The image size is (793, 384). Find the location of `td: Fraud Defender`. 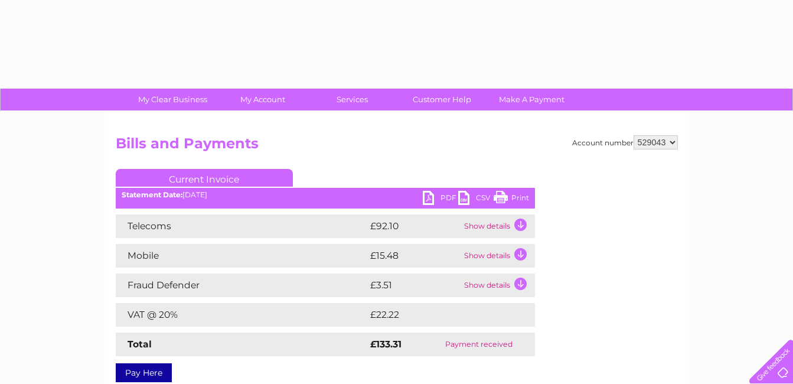

td: Fraud Defender is located at coordinates (241, 285).